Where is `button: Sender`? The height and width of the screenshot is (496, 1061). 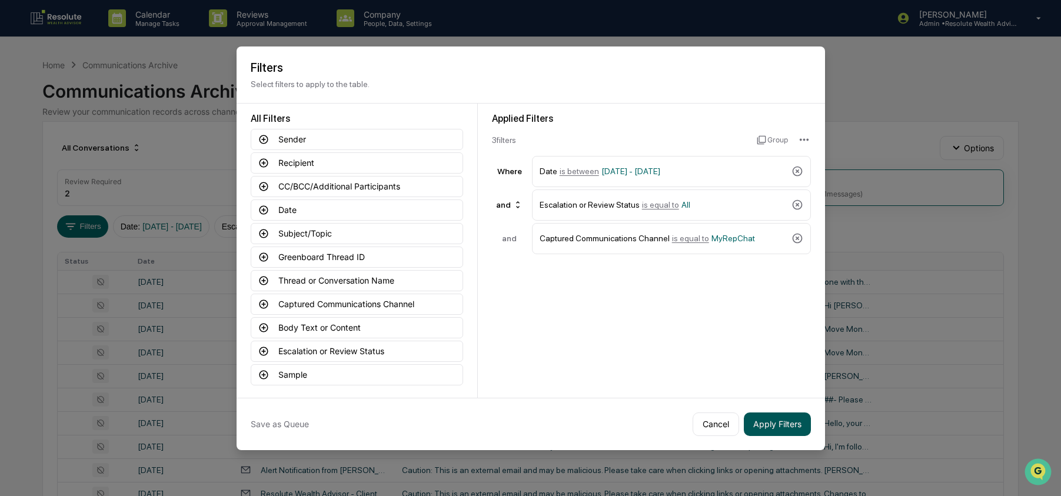
button: Sender is located at coordinates (357, 139).